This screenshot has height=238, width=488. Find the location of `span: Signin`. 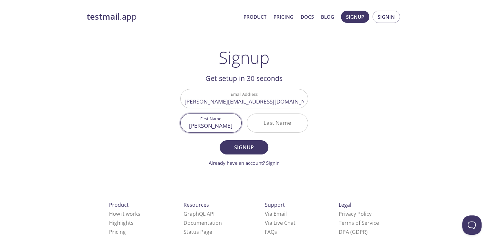

span: Signin is located at coordinates (386, 17).